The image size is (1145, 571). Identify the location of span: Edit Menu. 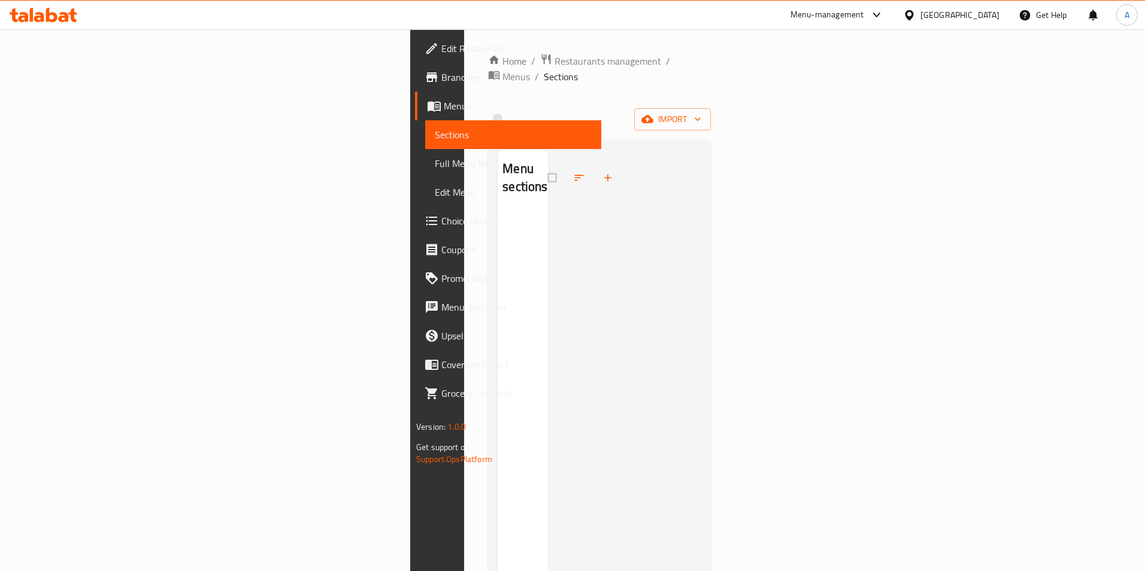
(513, 192).